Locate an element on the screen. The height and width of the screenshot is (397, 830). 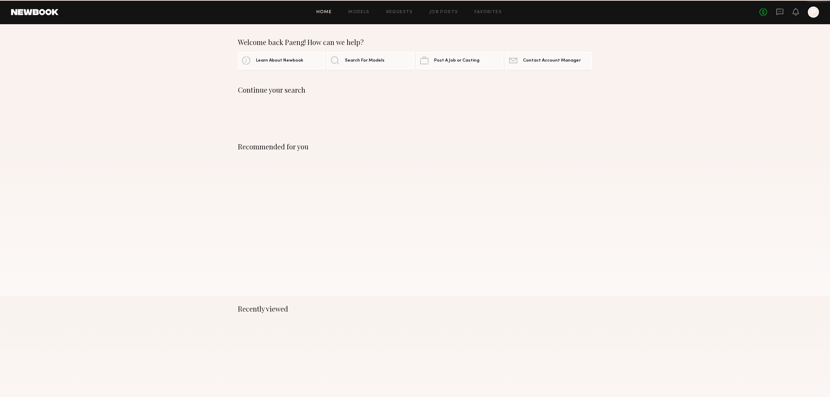
span: Learn About Newbook is located at coordinates (279, 61).